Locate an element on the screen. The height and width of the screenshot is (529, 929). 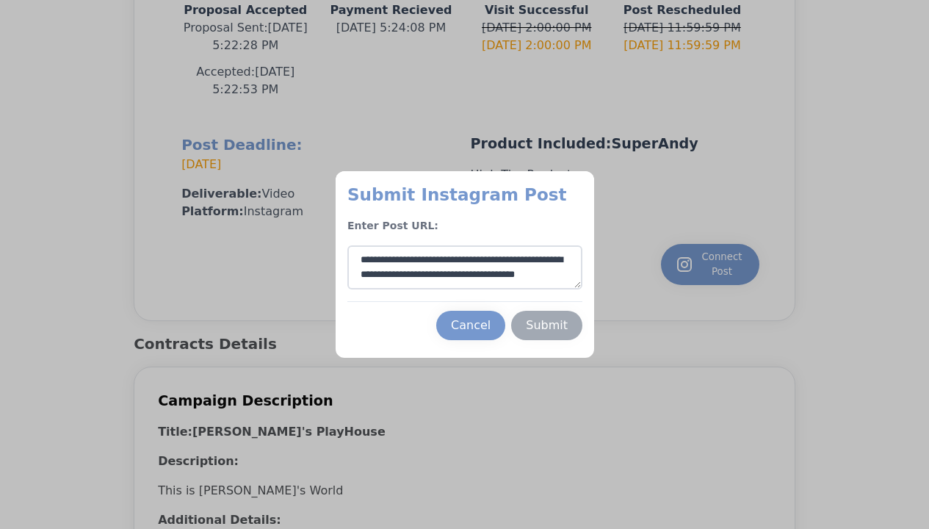
div: Cancel is located at coordinates (471, 325).